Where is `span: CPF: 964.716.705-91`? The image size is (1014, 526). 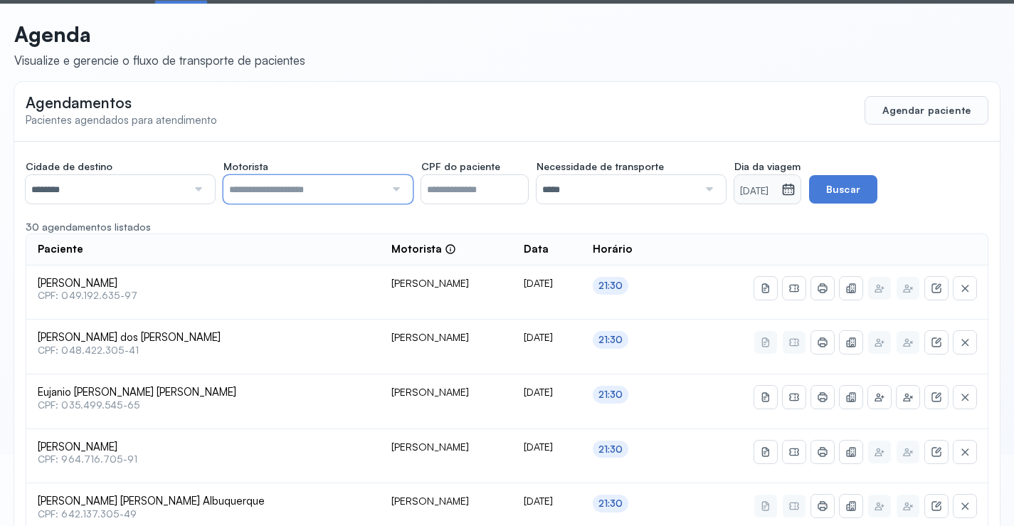 span: CPF: 964.716.705-91 is located at coordinates (203, 459).